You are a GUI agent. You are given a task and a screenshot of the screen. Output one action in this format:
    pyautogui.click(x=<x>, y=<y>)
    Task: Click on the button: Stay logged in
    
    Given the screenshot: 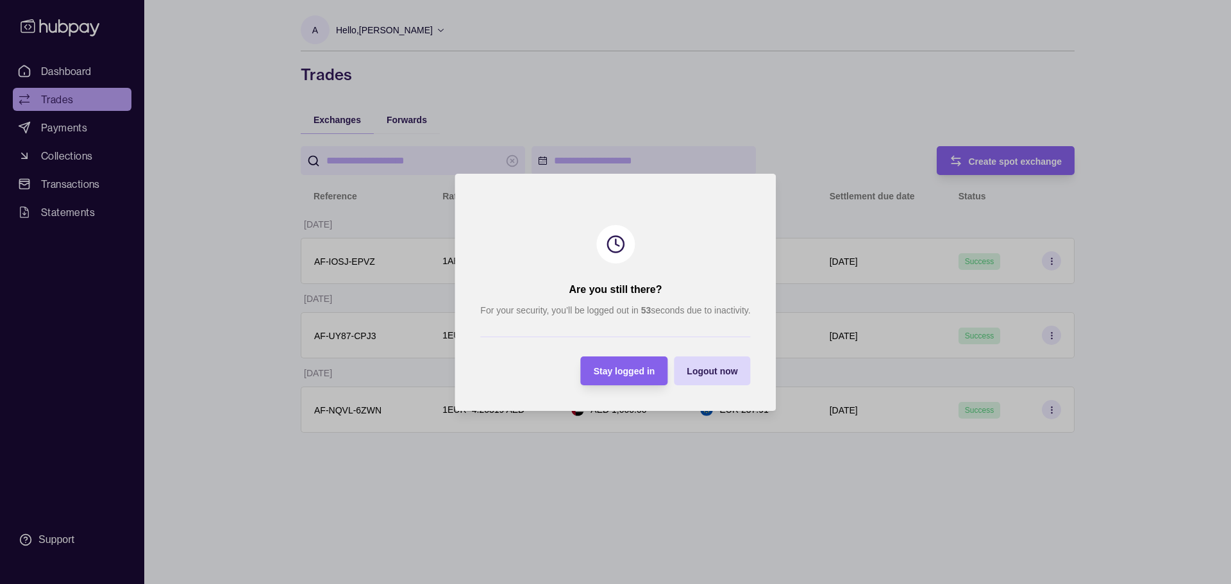 What is the action you would take?
    pyautogui.click(x=624, y=370)
    